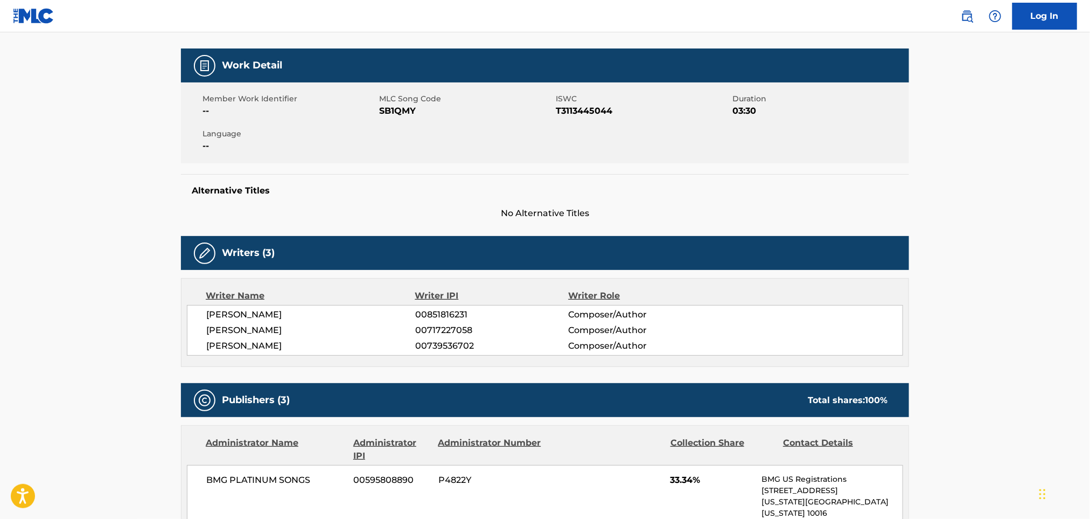  I want to click on img: search, so click(968, 16).